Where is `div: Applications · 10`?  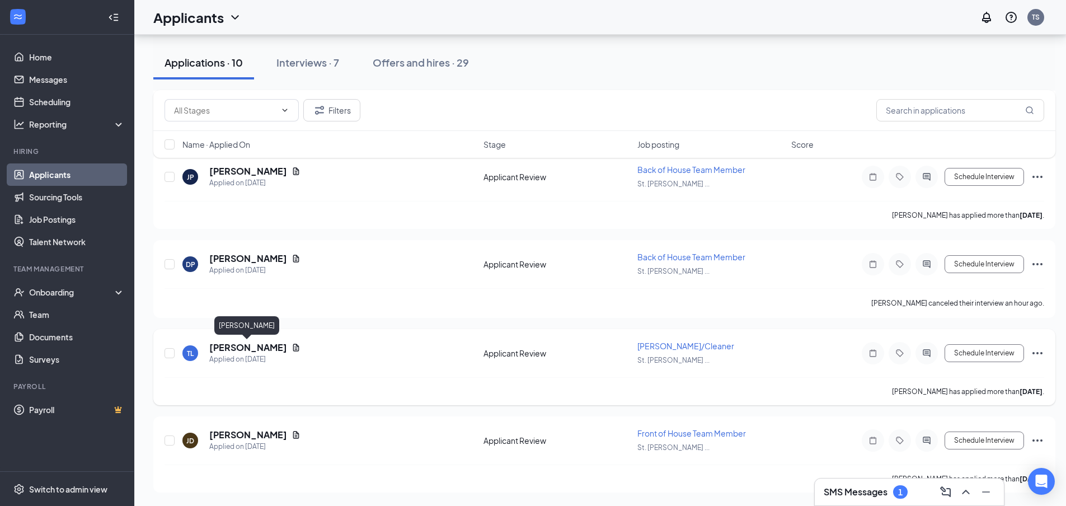
div: Applications · 10 is located at coordinates (204, 62).